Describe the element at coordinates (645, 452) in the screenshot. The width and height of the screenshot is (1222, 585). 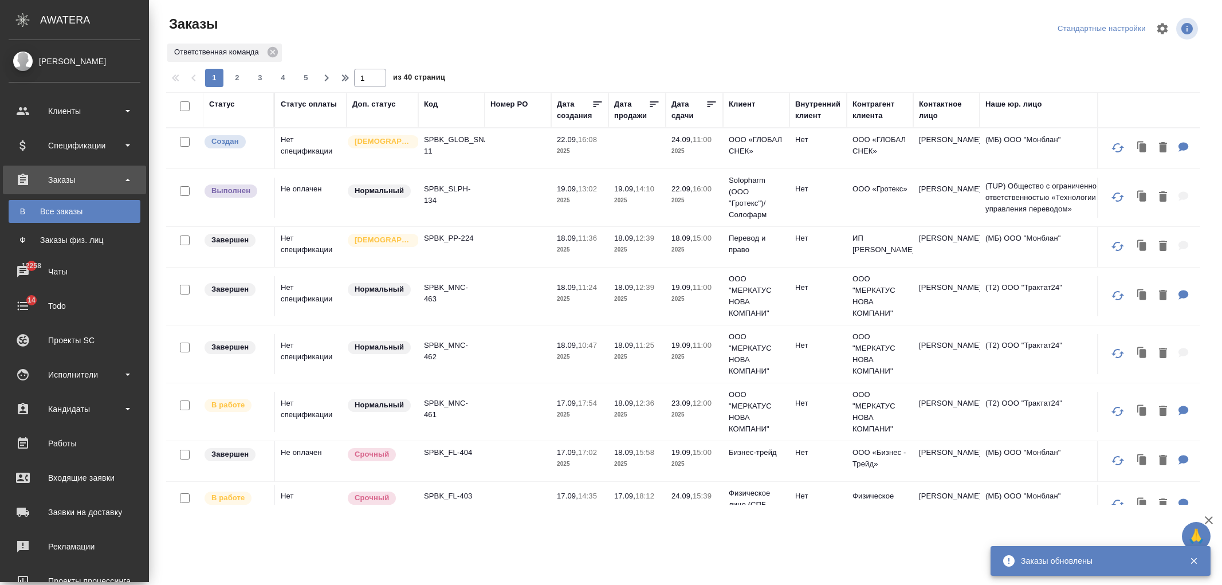
I see `p: 15:58` at that location.